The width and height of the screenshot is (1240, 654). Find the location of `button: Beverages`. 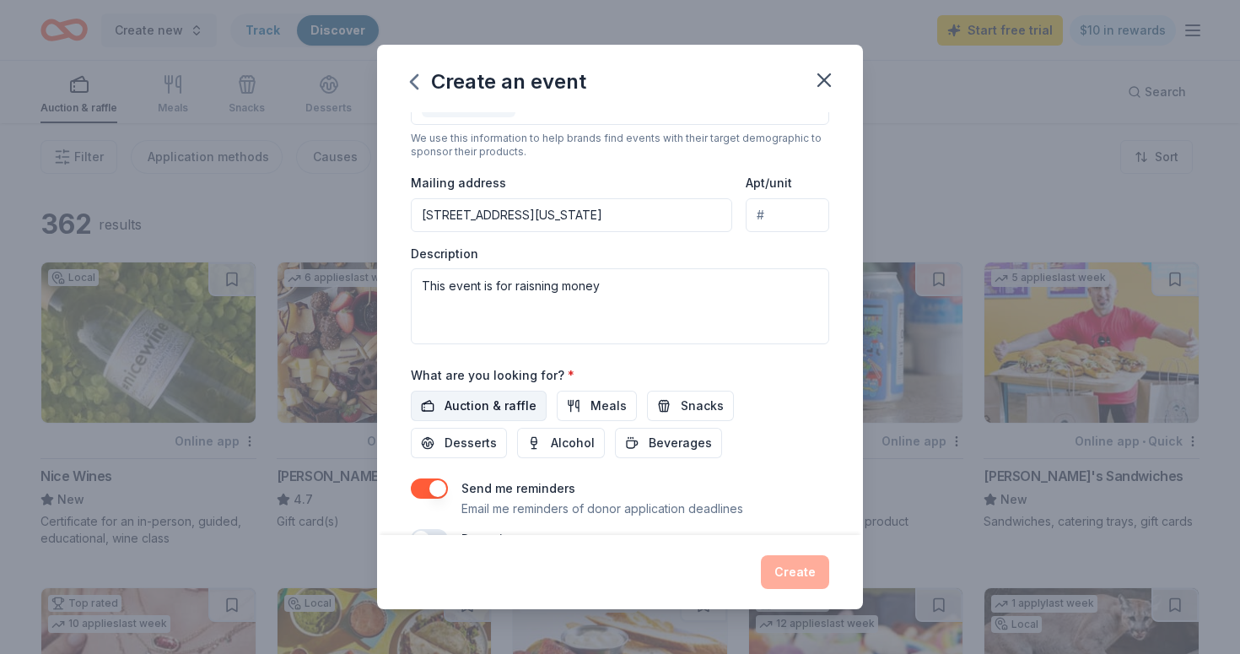

button: Beverages is located at coordinates (668, 443).